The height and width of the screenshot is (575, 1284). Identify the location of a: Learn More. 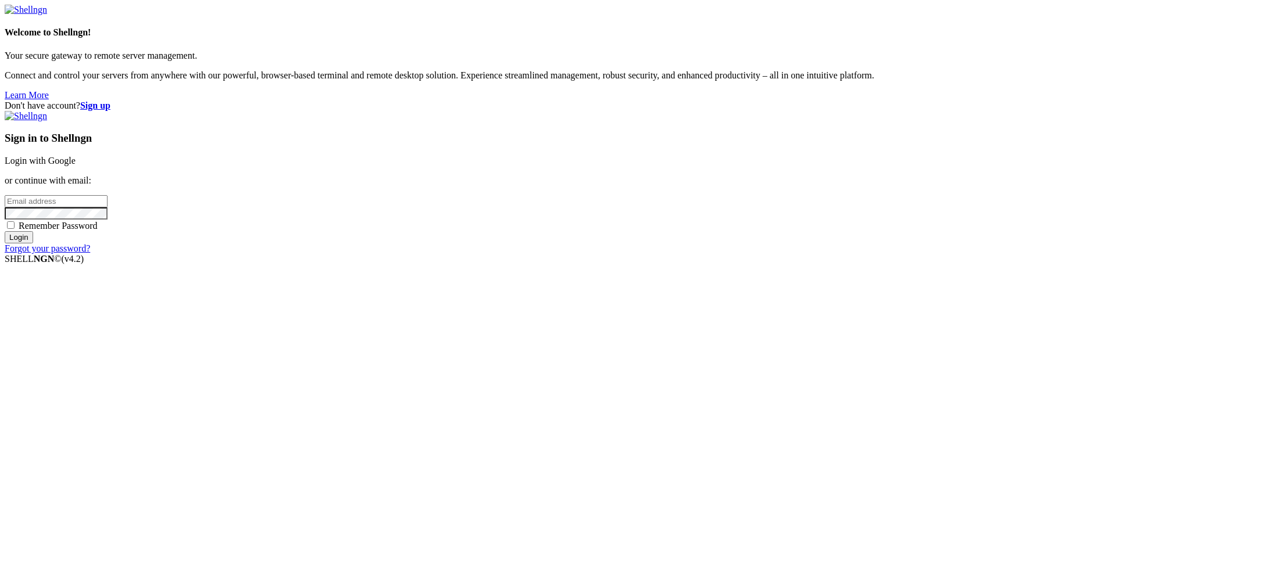
(27, 95).